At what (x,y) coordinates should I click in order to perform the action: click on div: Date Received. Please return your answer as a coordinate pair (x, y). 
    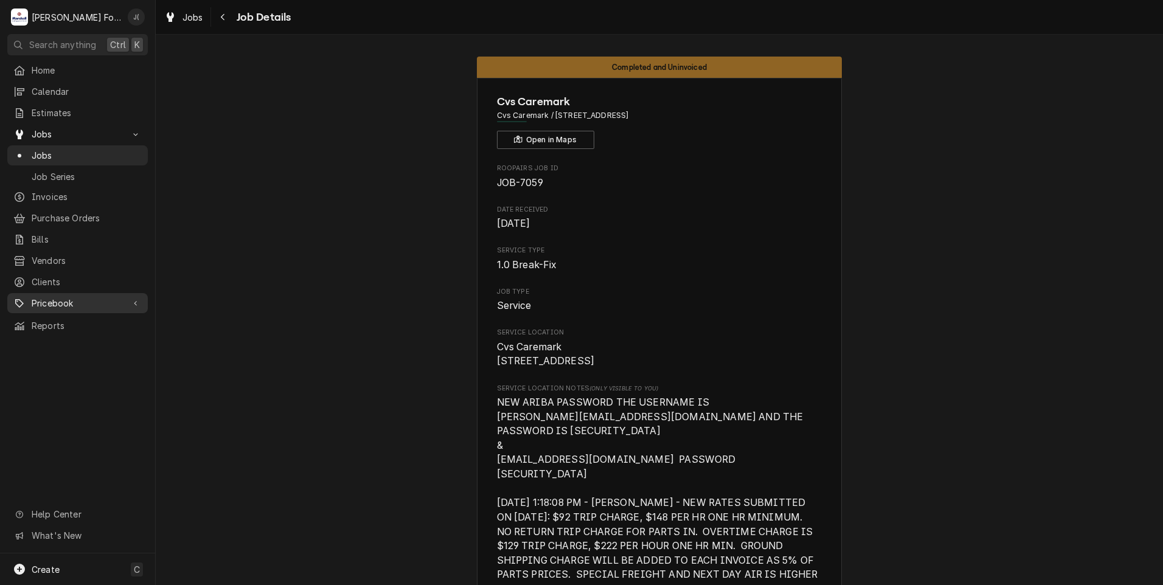
    Looking at the image, I should click on (660, 218).